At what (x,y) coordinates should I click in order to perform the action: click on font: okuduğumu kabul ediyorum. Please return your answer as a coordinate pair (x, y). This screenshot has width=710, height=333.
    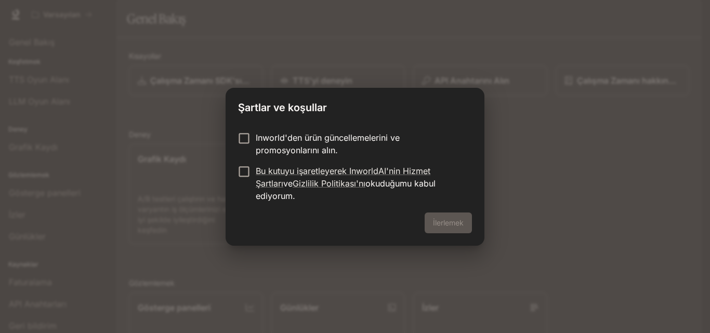
    Looking at the image, I should click on (346, 190).